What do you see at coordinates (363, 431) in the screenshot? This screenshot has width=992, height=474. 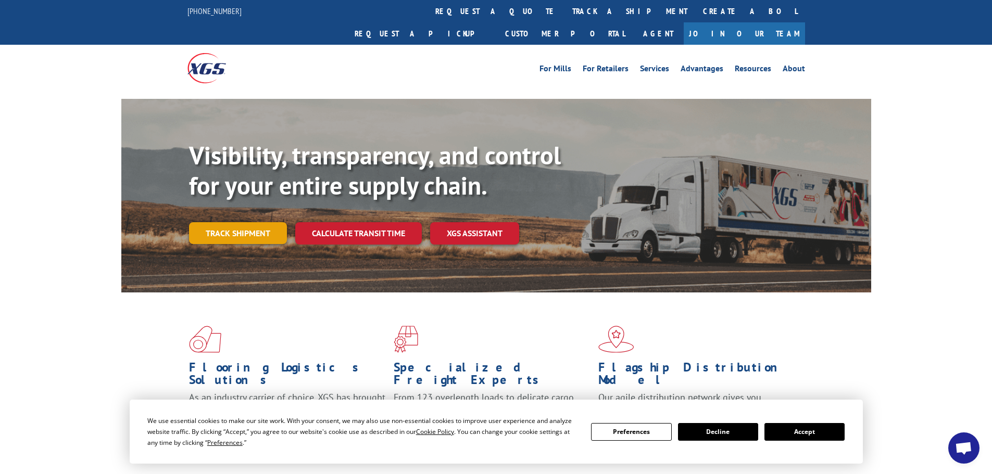 I see `div: We use essential cookies to make our site work. With your consent, we may also use non-essential ...` at bounding box center [363, 431].